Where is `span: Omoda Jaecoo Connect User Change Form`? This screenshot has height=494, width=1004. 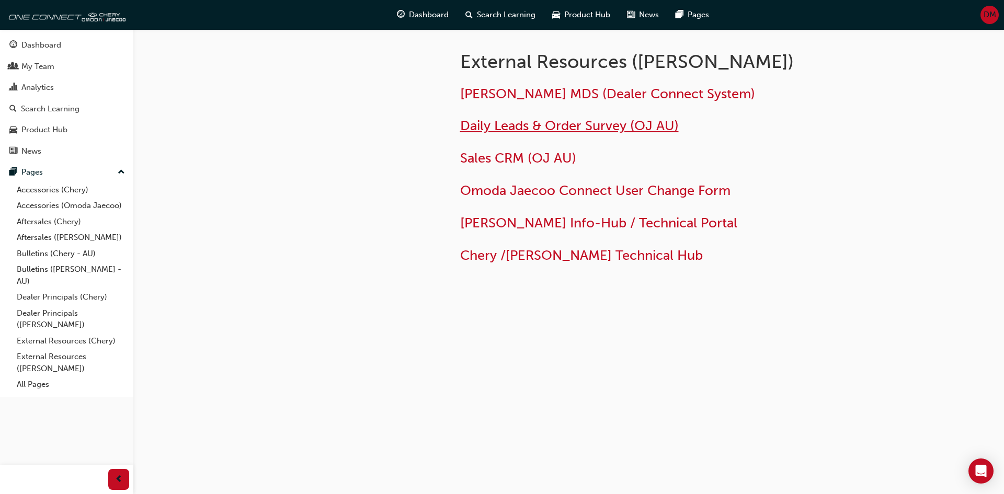
span: Omoda Jaecoo Connect User Change Form is located at coordinates (595, 190).